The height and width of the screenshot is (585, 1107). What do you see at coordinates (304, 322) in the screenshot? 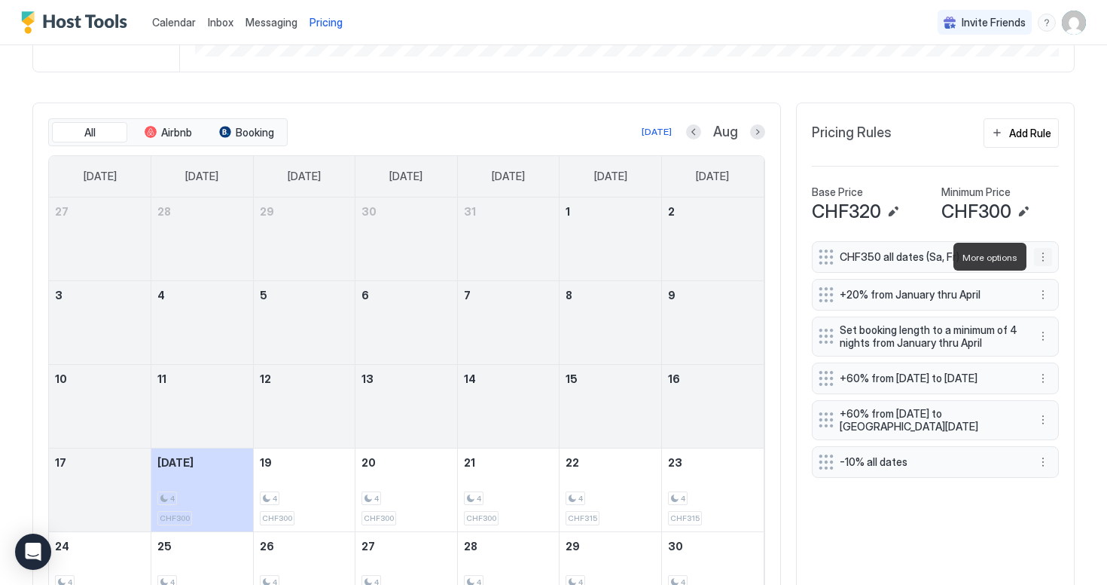
I see `td: August 5, 2025` at bounding box center [304, 322].